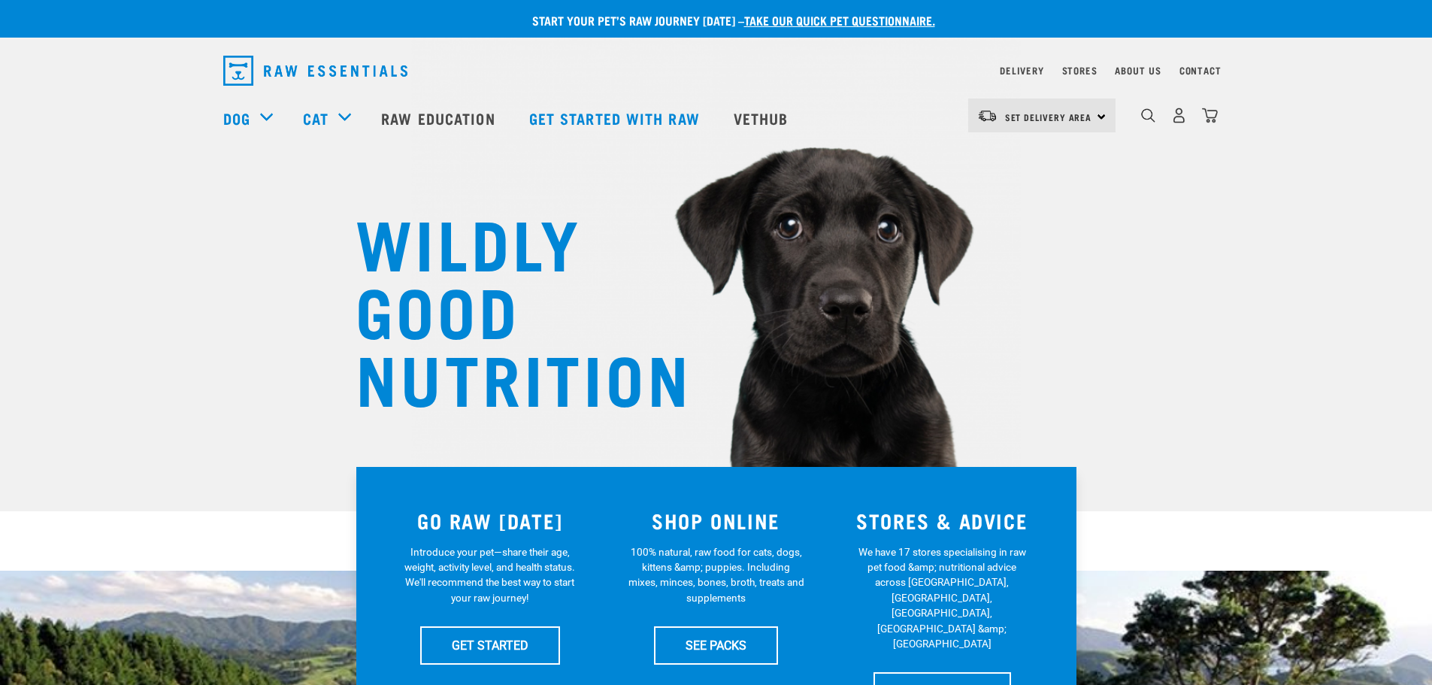 The height and width of the screenshot is (685, 1432). I want to click on a: Raw Education, so click(440, 118).